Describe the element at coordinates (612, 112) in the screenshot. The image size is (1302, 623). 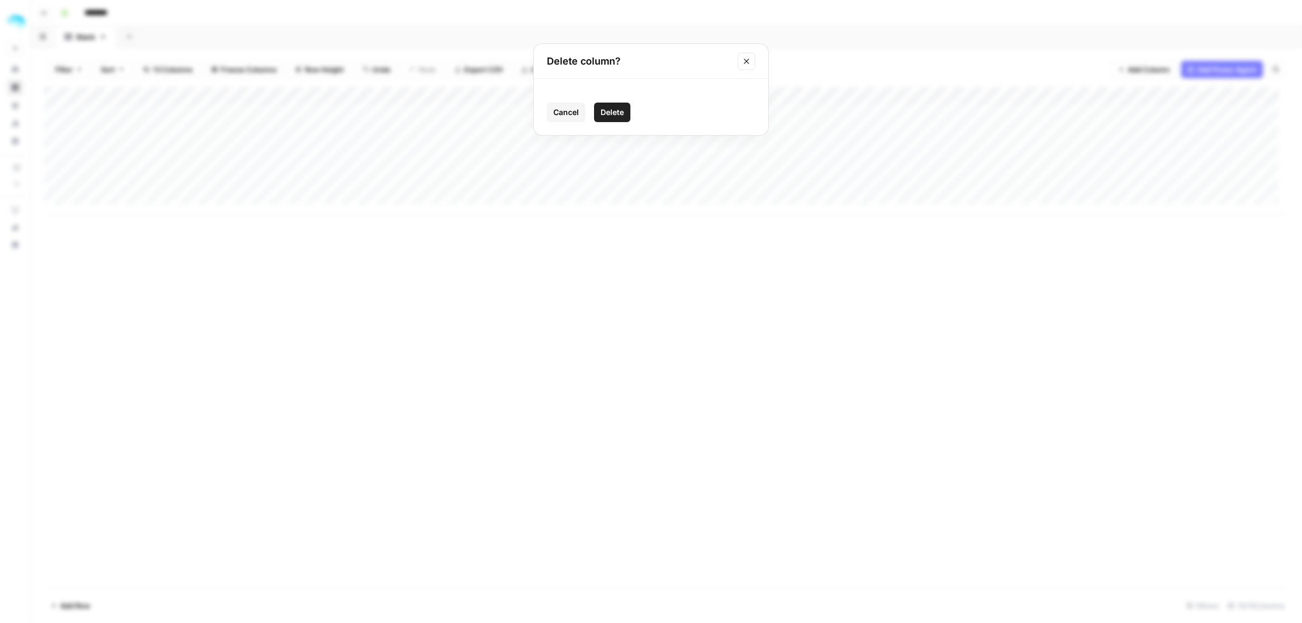
I see `button: Delete` at that location.